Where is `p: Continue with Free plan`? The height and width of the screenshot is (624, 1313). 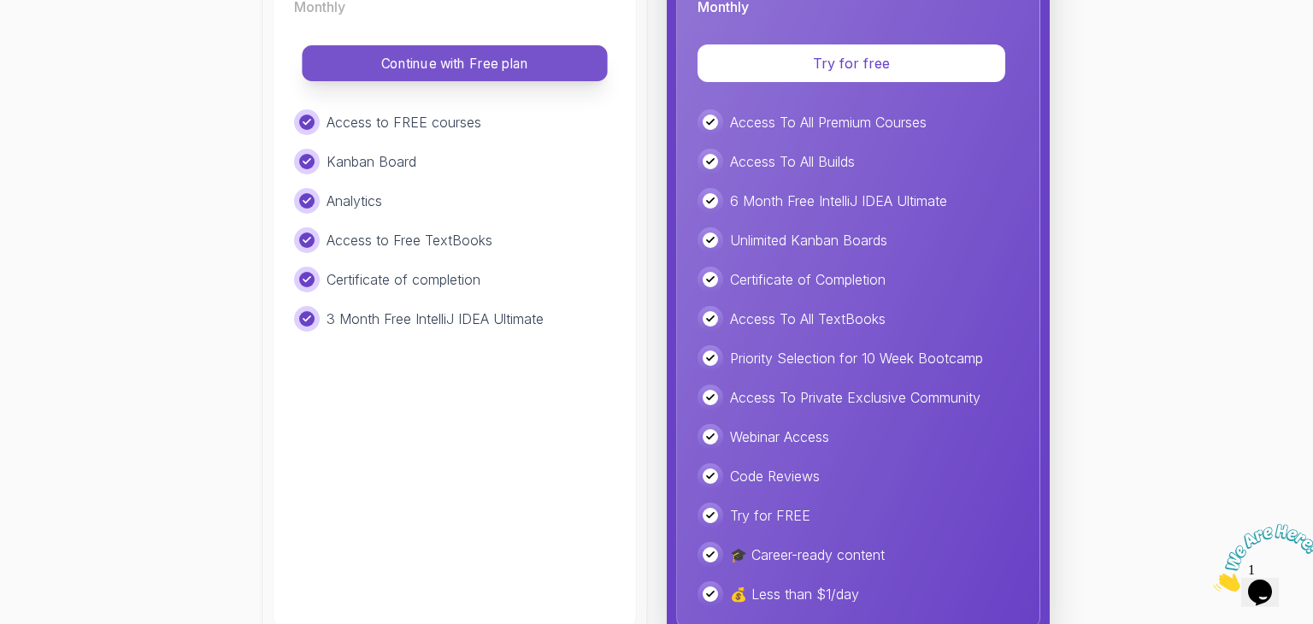 p: Continue with Free plan is located at coordinates (455, 63).